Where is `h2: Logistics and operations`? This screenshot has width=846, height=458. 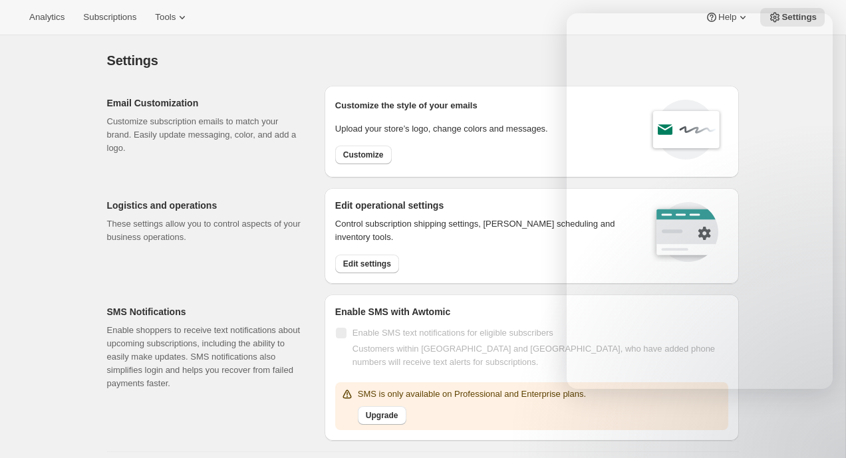
h2: Logistics and operations is located at coordinates (205, 206).